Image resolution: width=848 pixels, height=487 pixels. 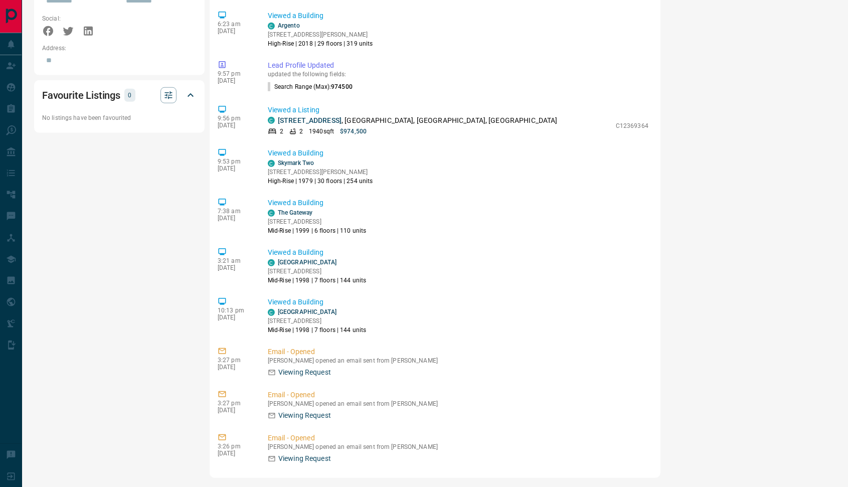 What do you see at coordinates (320, 181) in the screenshot?
I see `p: High-Rise | 1979 | 30 floors | 254 units` at bounding box center [320, 181].